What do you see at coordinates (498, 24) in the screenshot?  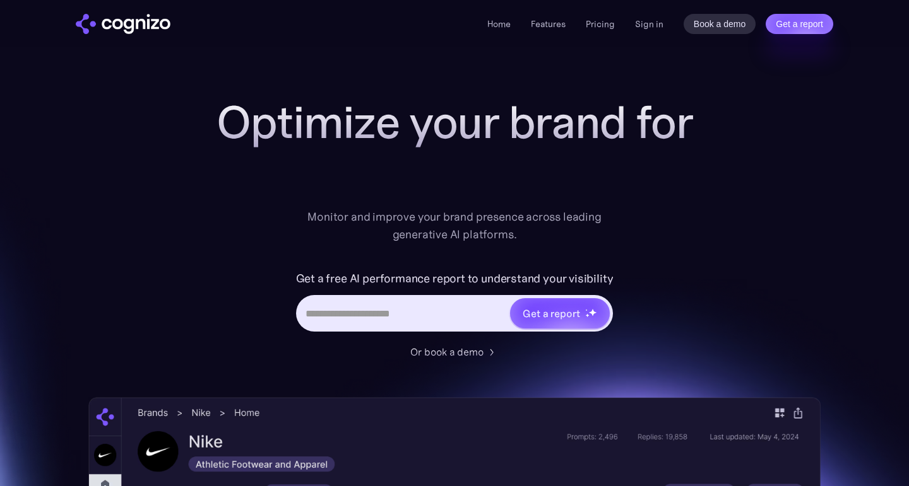 I see `a: Home` at bounding box center [498, 24].